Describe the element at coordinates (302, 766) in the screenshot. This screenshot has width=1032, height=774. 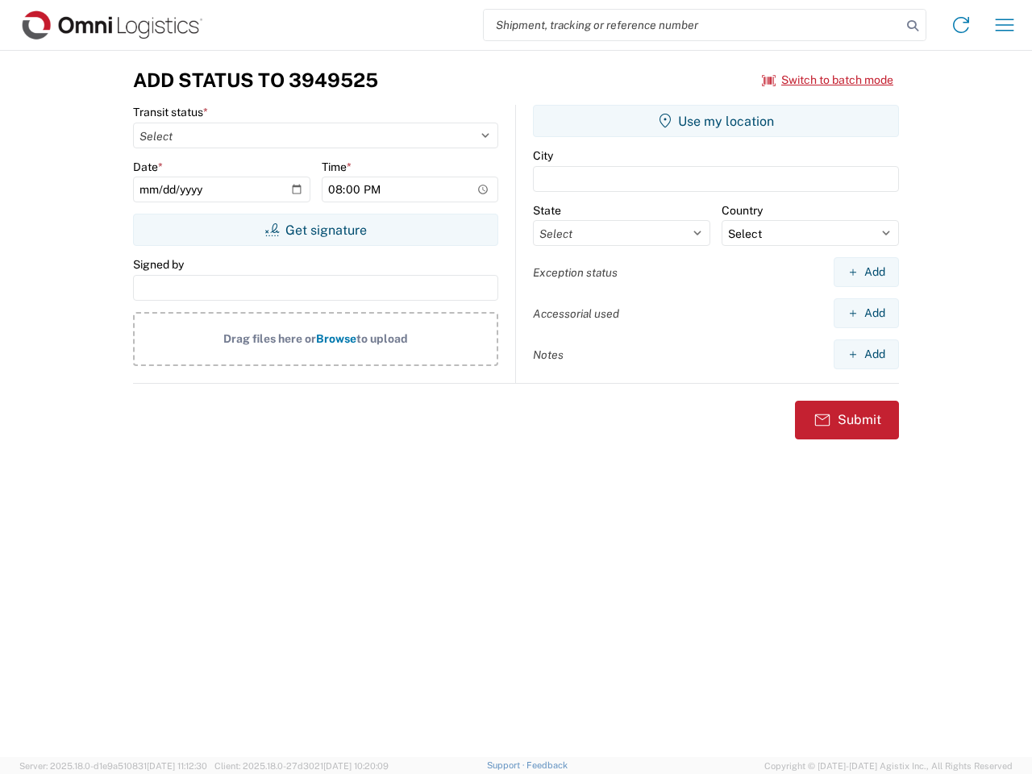
I see `span: Client: 2025.18.0-27d3021` at that location.